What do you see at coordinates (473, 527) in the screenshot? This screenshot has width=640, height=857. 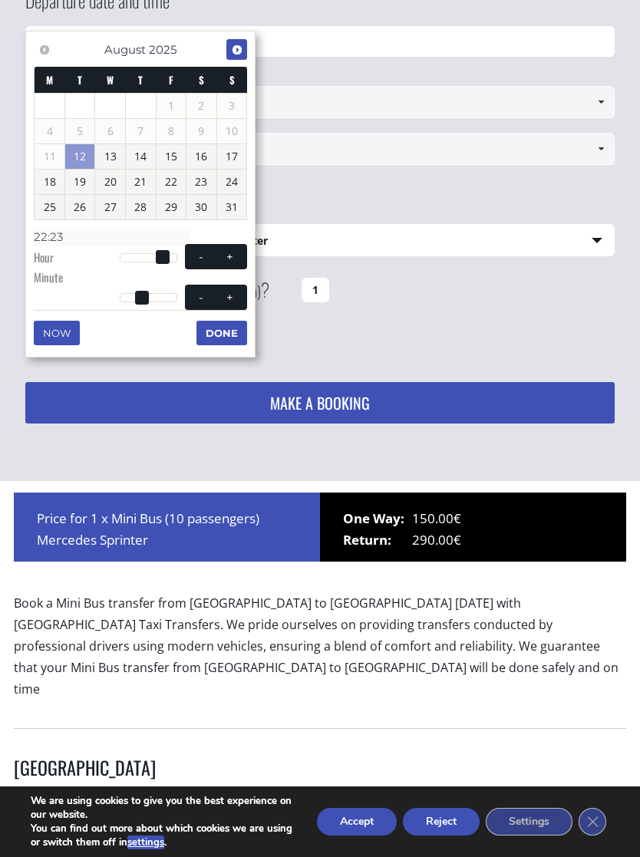 I see `div: 150.00€ 290.00€` at bounding box center [473, 527].